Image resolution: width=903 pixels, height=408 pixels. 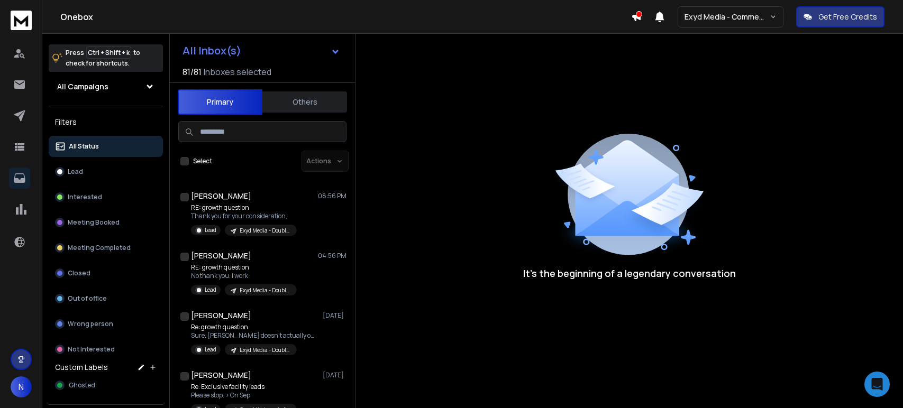 What do you see at coordinates (332, 256) in the screenshot?
I see `p: 04:56 PM` at bounding box center [332, 256].